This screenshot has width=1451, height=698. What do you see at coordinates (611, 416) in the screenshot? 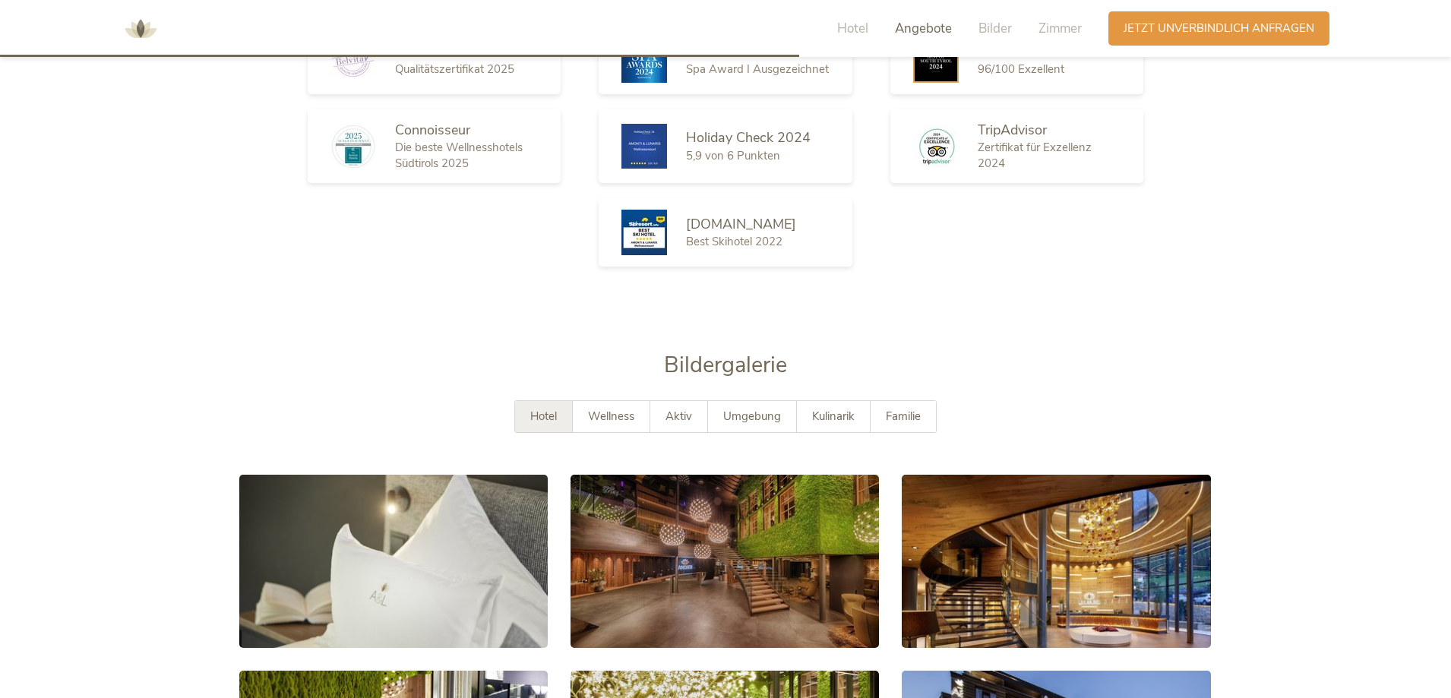
I see `span: Wellness` at bounding box center [611, 416].